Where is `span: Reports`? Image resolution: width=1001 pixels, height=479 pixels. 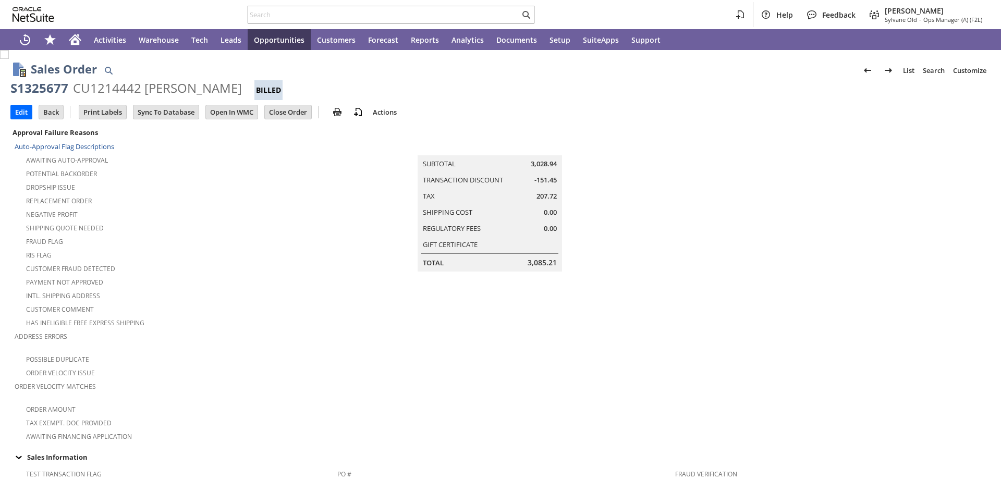 span: Reports is located at coordinates (425, 40).